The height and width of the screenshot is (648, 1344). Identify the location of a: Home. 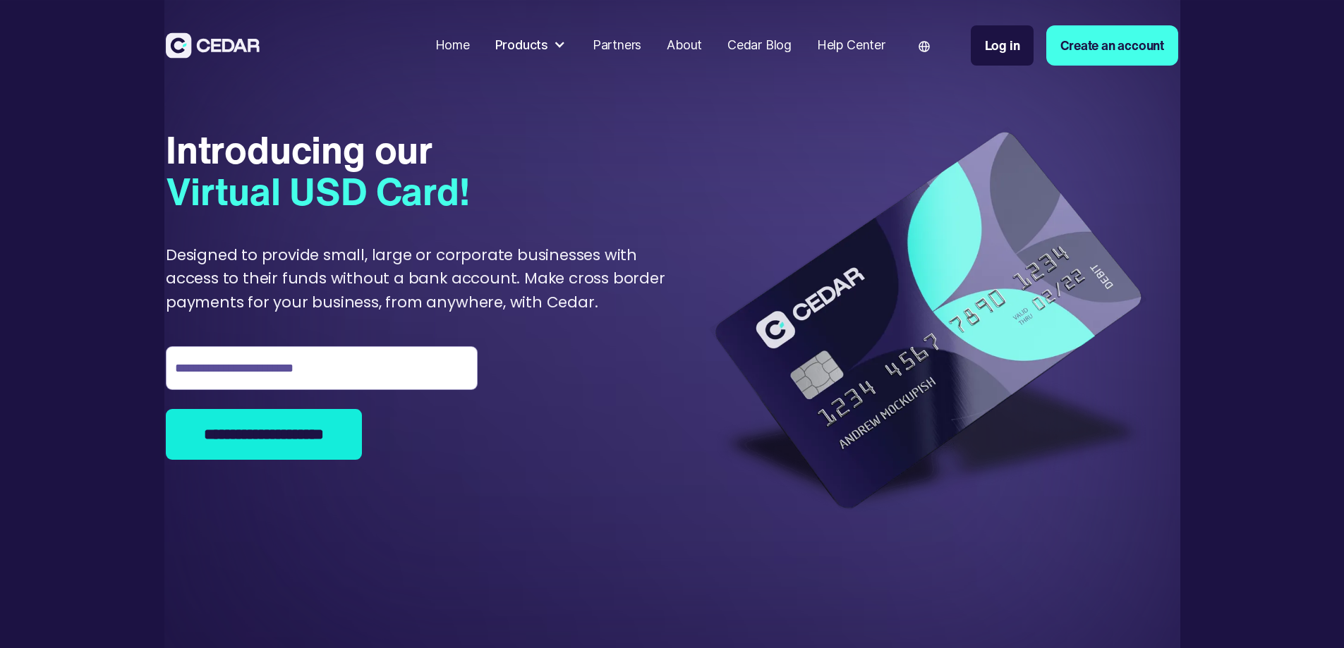
(452, 45).